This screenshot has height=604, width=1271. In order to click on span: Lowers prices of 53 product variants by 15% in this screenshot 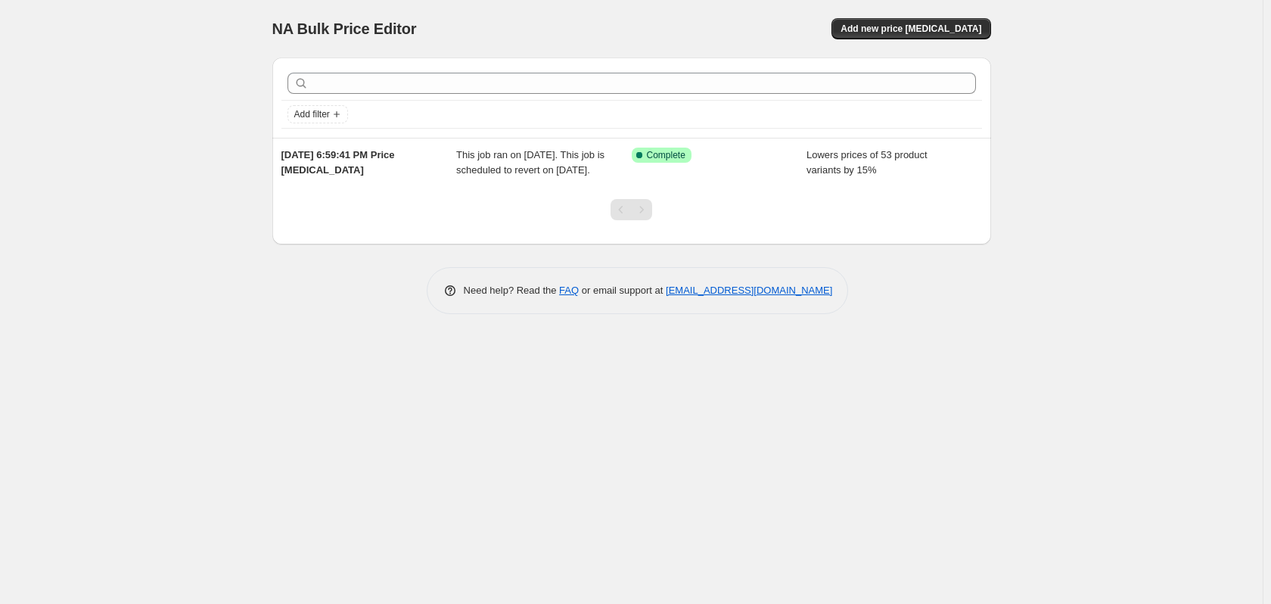, I will do `click(867, 162)`.